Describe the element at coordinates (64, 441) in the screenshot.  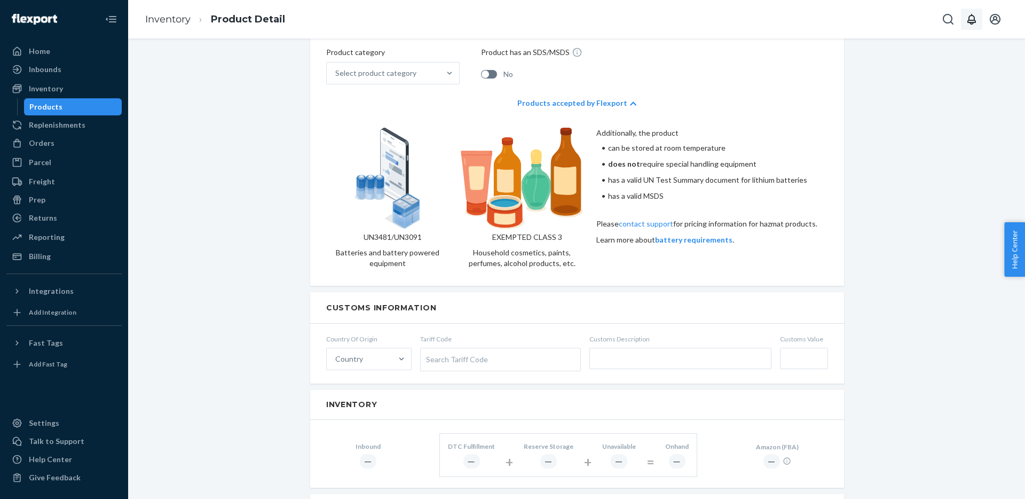
I see `a: Talk to Support` at that location.